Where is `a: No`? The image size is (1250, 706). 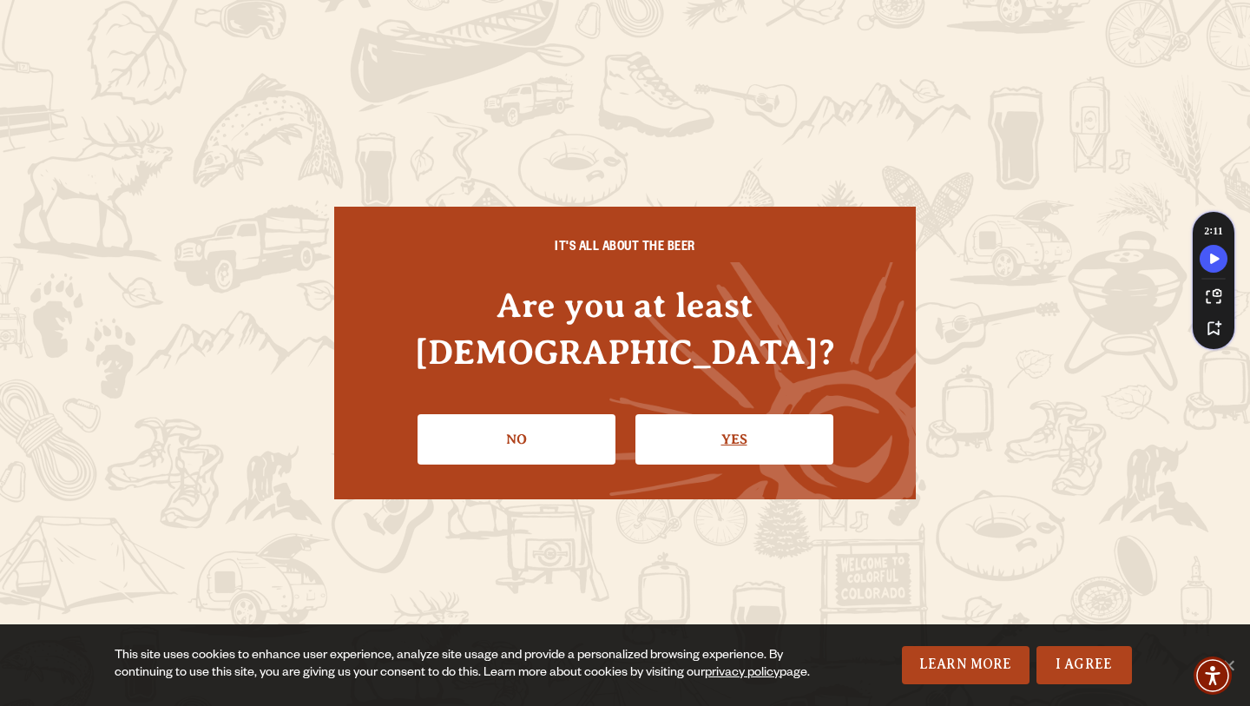 a: No is located at coordinates (517, 439).